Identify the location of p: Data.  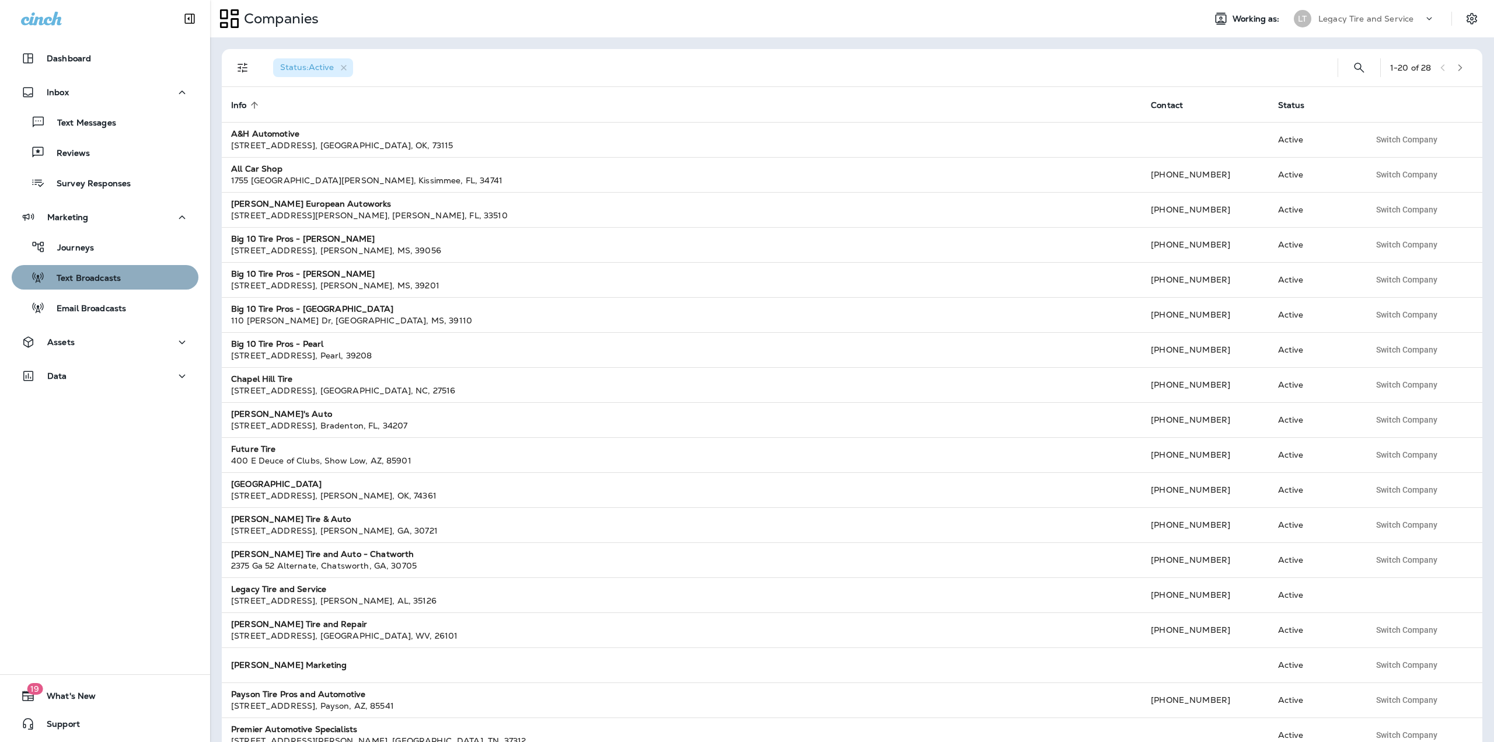
(57, 376).